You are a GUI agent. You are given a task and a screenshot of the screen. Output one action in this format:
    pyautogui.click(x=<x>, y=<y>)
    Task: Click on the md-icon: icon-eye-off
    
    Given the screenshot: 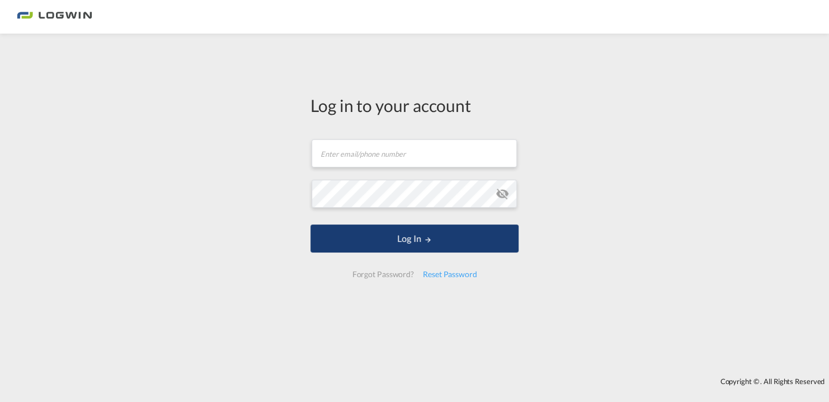 What is the action you would take?
    pyautogui.click(x=503, y=194)
    